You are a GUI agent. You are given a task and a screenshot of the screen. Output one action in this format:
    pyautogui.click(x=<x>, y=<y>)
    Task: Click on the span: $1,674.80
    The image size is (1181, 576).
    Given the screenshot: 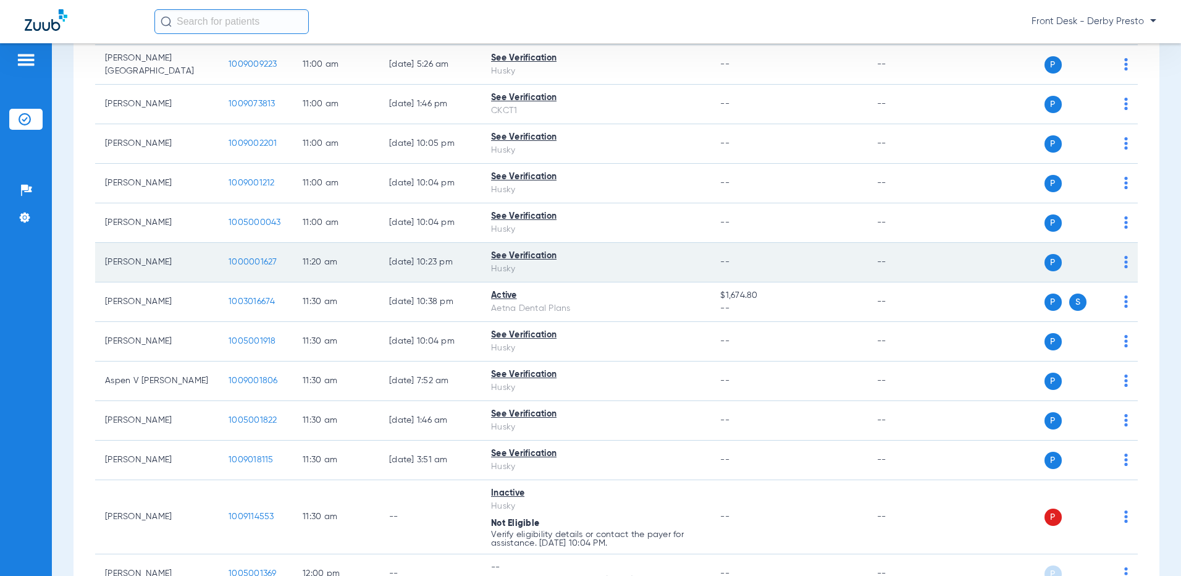 What is the action you would take?
    pyautogui.click(x=788, y=295)
    